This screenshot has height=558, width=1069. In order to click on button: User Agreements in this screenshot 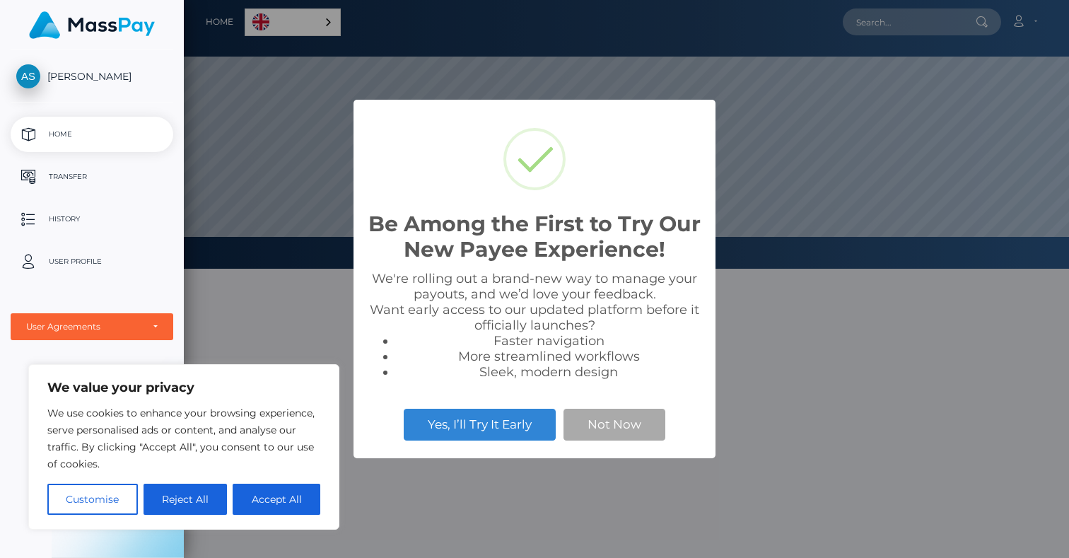, I will do `click(92, 327)`.